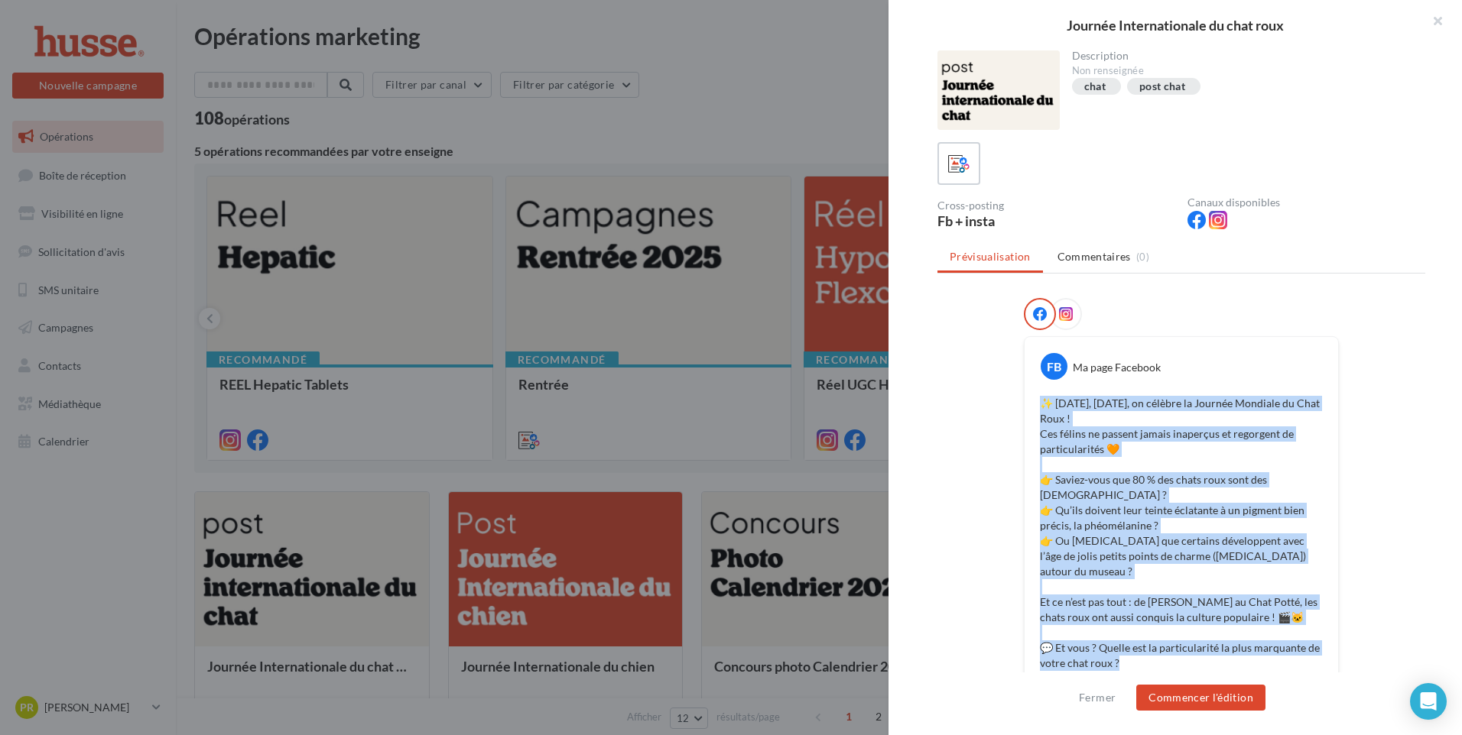 This screenshot has width=1462, height=735. I want to click on div: Description, so click(1242, 56).